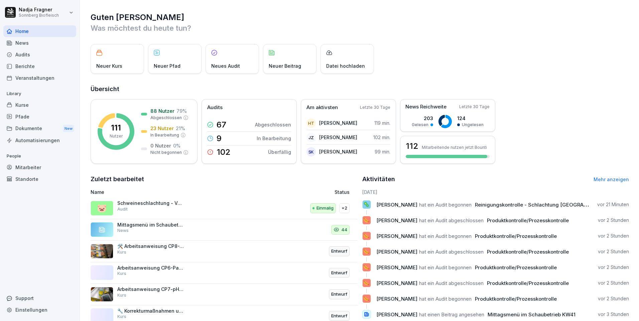 This screenshot has height=321, width=639. I want to click on span: hat ein Audit abgeschlossen, so click(451, 252).